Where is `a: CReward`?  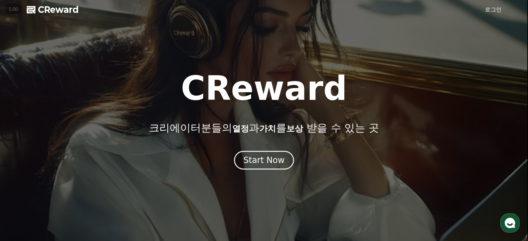
a: CReward is located at coordinates (53, 10).